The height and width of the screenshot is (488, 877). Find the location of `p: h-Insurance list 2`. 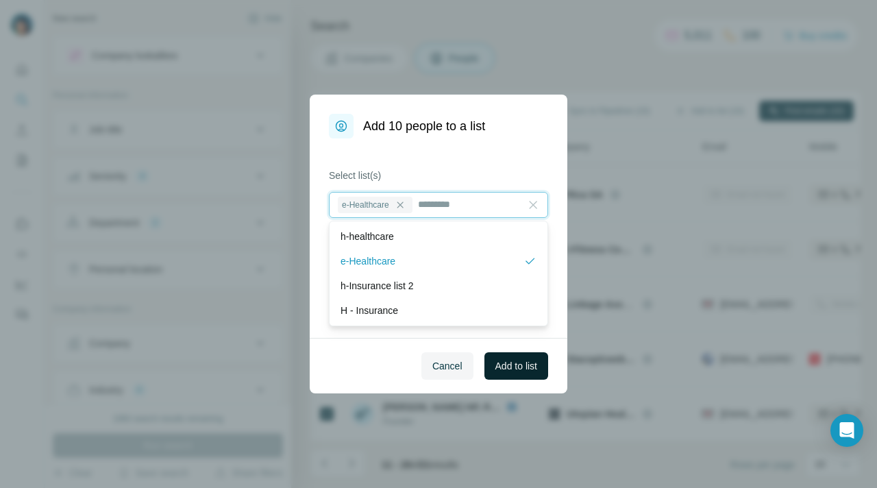

p: h-Insurance list 2 is located at coordinates (377, 286).